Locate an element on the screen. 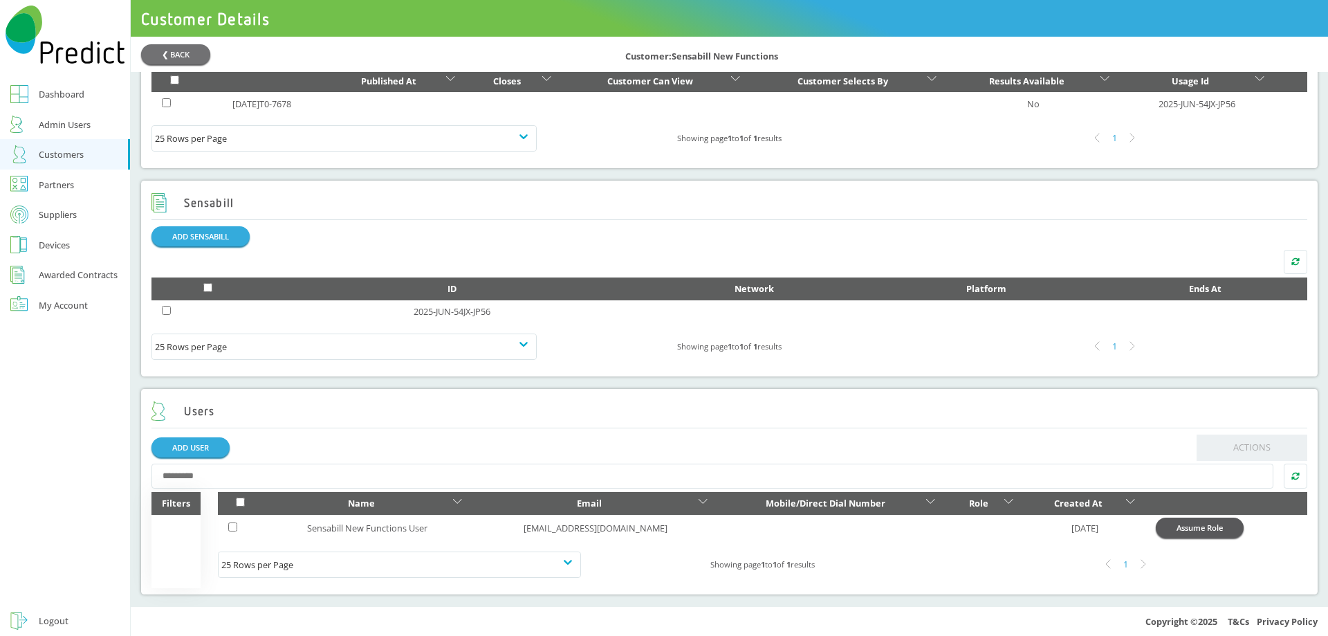 Image resolution: width=1328 pixels, height=636 pixels. div: Customers is located at coordinates (61, 154).